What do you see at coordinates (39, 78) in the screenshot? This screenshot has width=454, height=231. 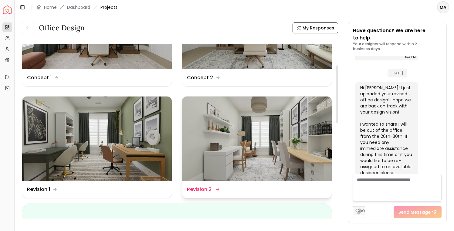 I see `dd: Concept 1` at bounding box center [39, 78].